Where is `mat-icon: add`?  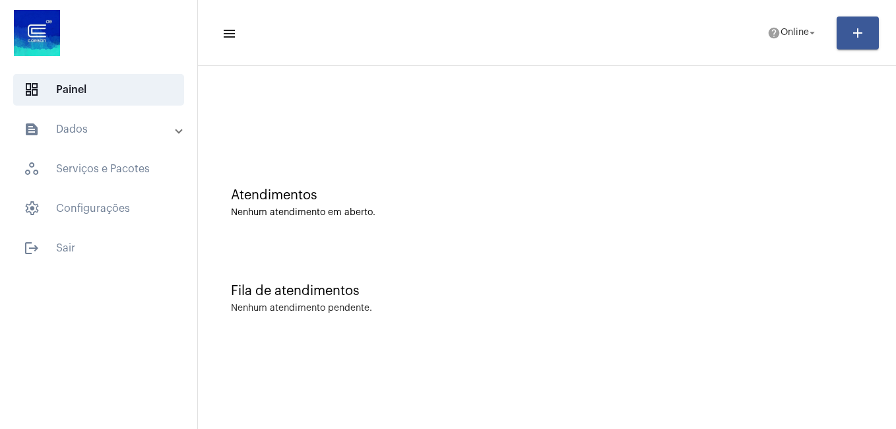
mat-icon: add is located at coordinates (858, 33).